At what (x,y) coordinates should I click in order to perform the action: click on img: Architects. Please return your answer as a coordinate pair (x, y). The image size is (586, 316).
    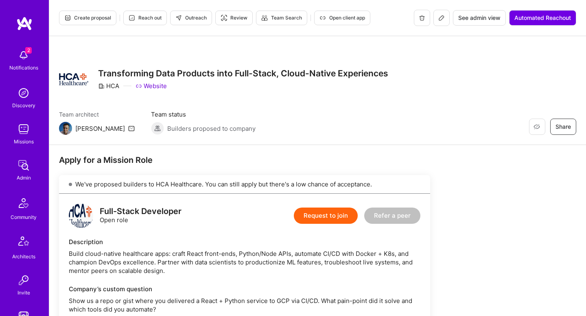
    Looking at the image, I should click on (24, 243).